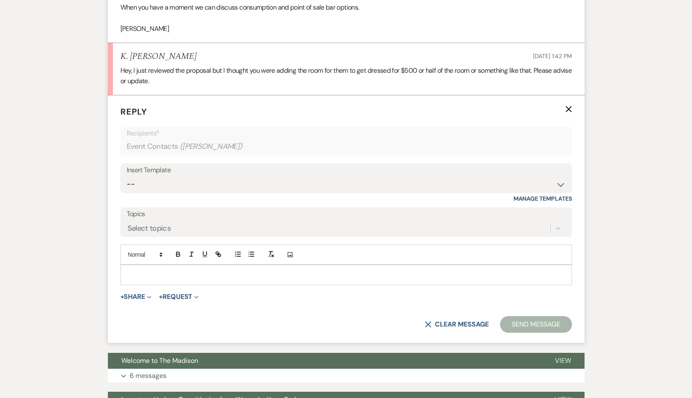 The image size is (692, 398). Describe the element at coordinates (149, 228) in the screenshot. I see `div: Select topics` at that location.